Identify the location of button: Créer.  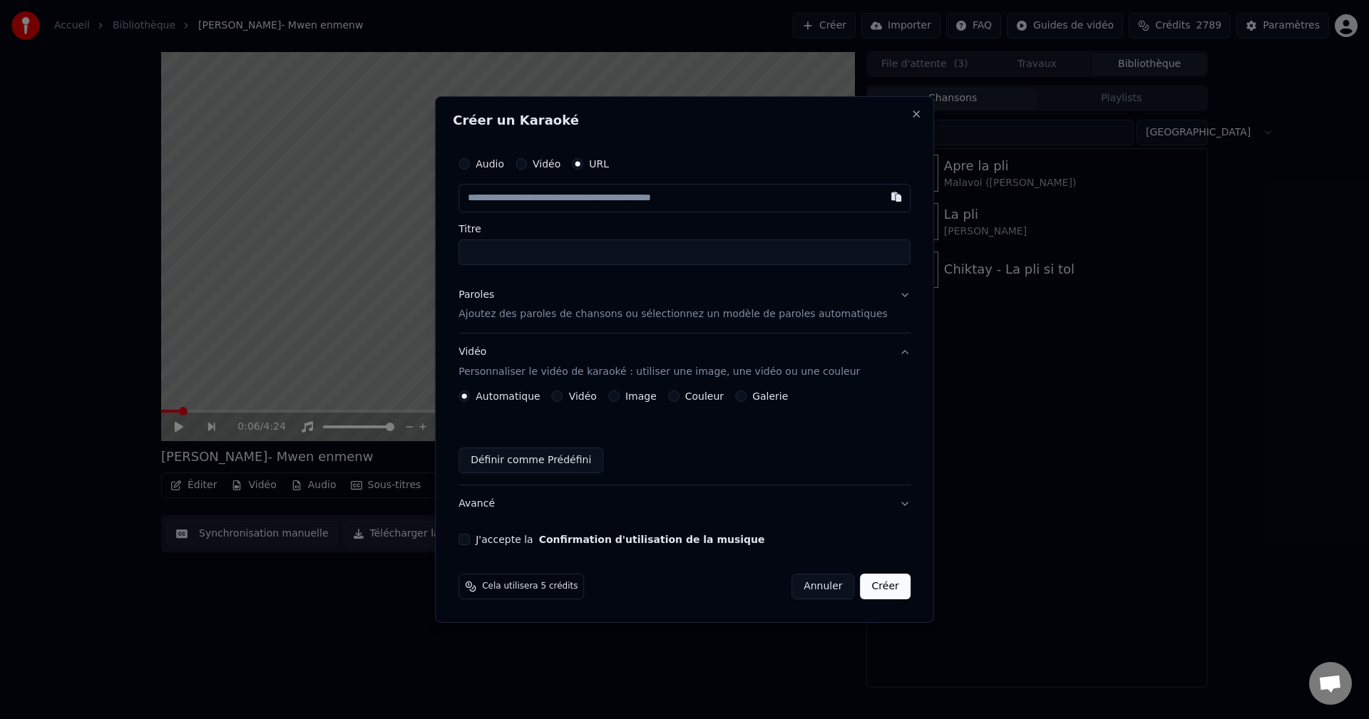
(886, 587).